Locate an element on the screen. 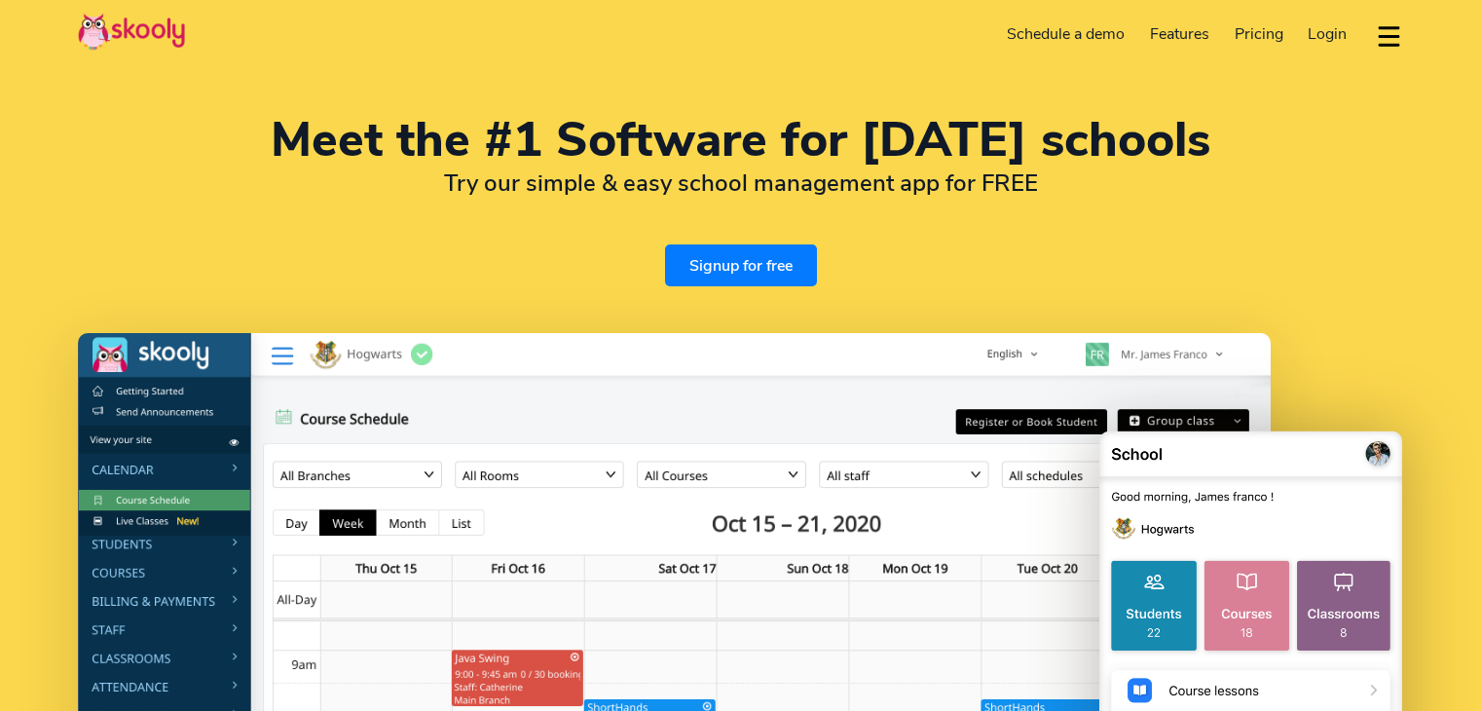  button: dropdown menu is located at coordinates (1388, 36).